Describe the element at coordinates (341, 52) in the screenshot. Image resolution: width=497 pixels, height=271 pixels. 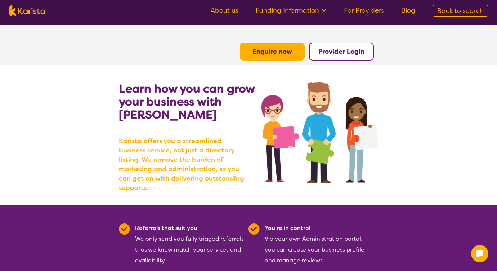
I see `b: Provider Login` at that location.